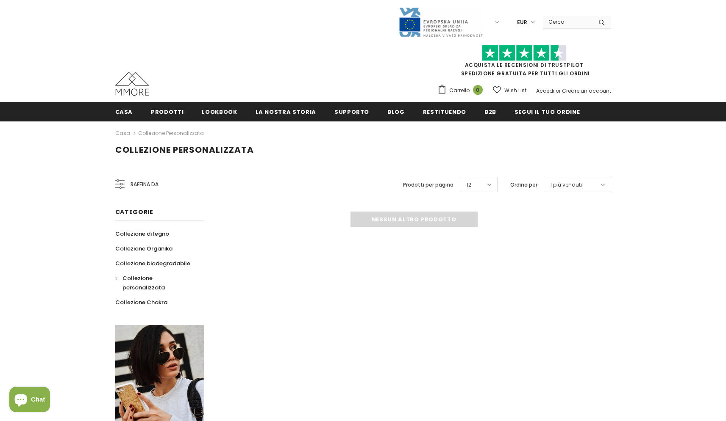 The image size is (726, 421). I want to click on a: Collezione di legno, so click(142, 234).